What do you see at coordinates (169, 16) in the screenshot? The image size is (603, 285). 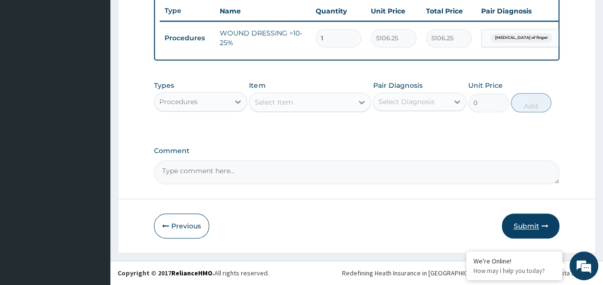 I see `div: Minimize live chat window` at bounding box center [169, 16].